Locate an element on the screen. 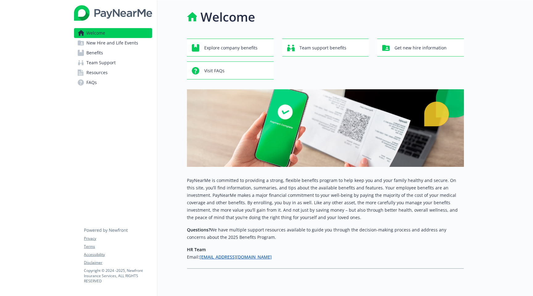  a: Privacy is located at coordinates (118, 238).